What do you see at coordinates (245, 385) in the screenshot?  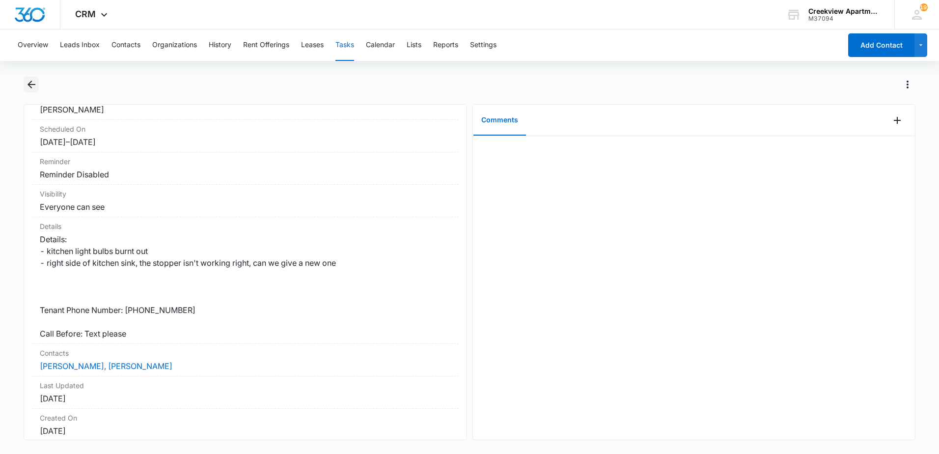 I see `dt: Last Updated` at bounding box center [245, 385].